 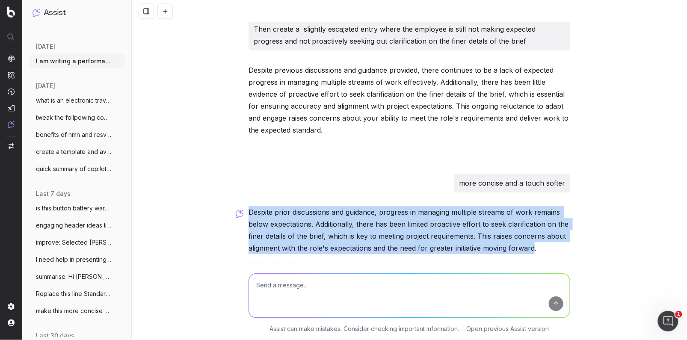 What do you see at coordinates (74, 294) in the screenshot?
I see `span: Replace this line Standard delivery is a` at bounding box center [74, 294].